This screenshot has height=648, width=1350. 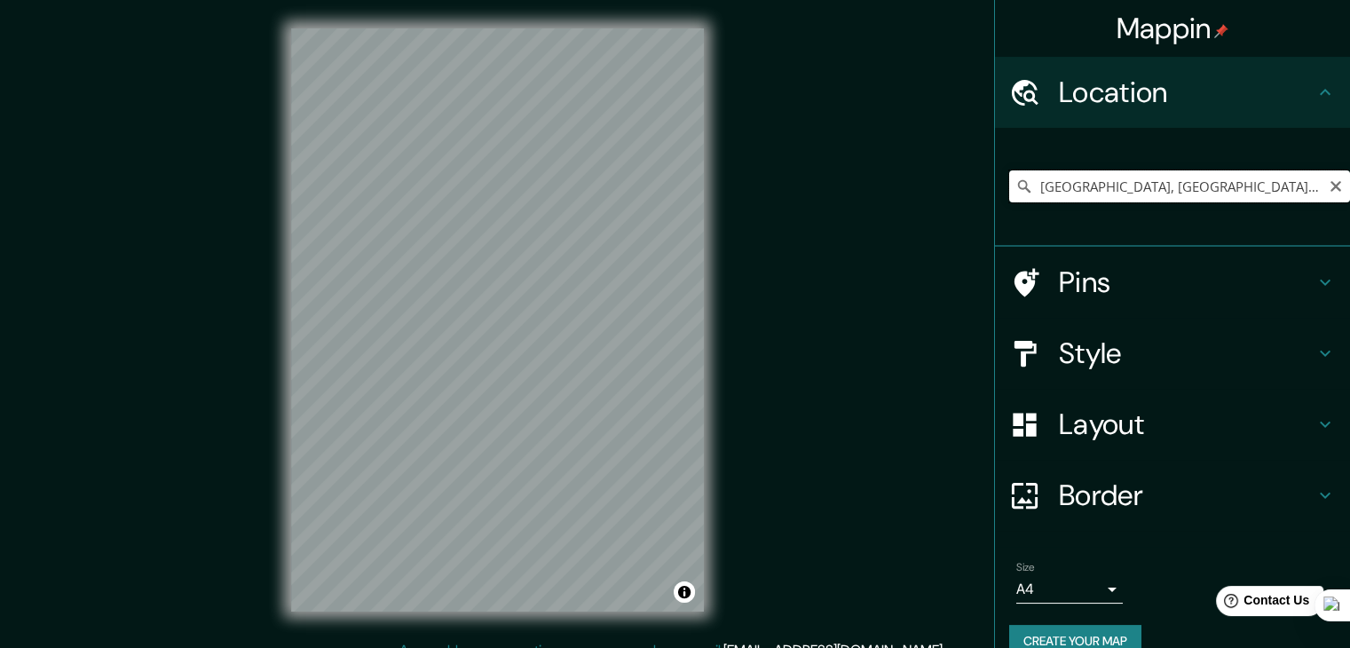 I want to click on label: Size, so click(x=1025, y=567).